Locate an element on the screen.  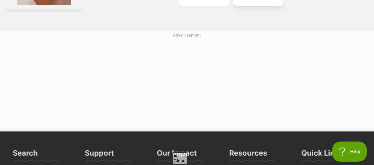
h3: Resources is located at coordinates (248, 155).